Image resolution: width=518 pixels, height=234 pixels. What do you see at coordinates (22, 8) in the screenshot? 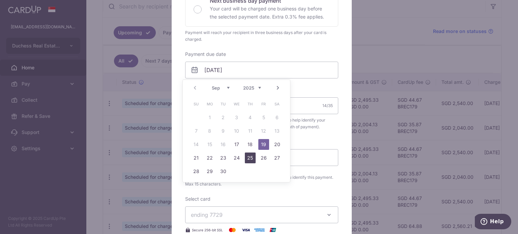
I see `span: Help` at bounding box center [22, 8].